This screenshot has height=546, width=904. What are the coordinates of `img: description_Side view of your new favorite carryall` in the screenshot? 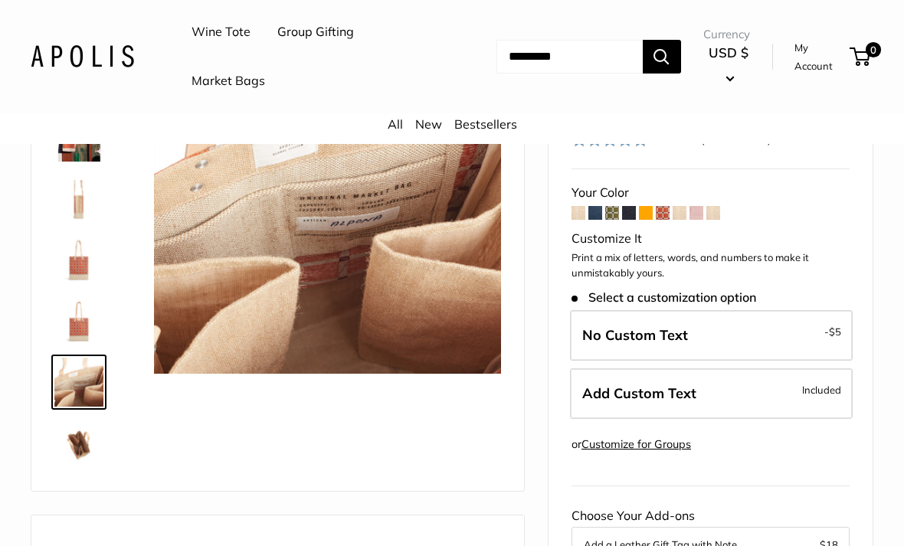 It's located at (79, 198).